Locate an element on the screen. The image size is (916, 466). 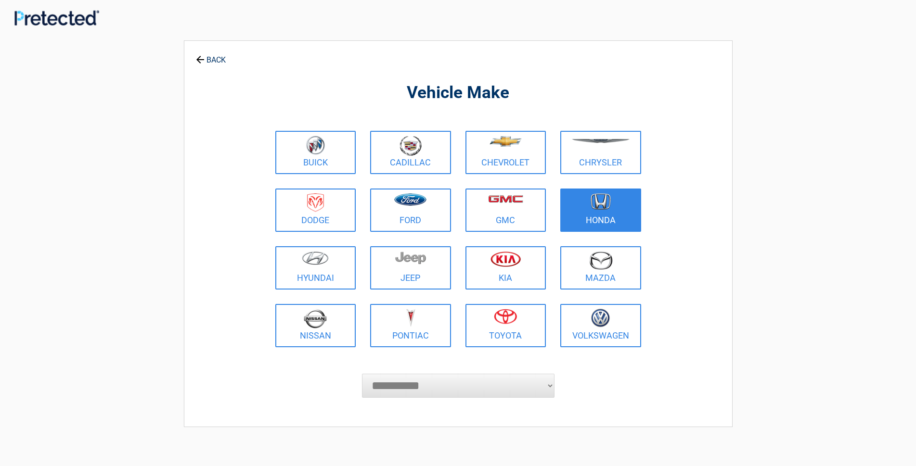
img: pontiac is located at coordinates (411, 318).